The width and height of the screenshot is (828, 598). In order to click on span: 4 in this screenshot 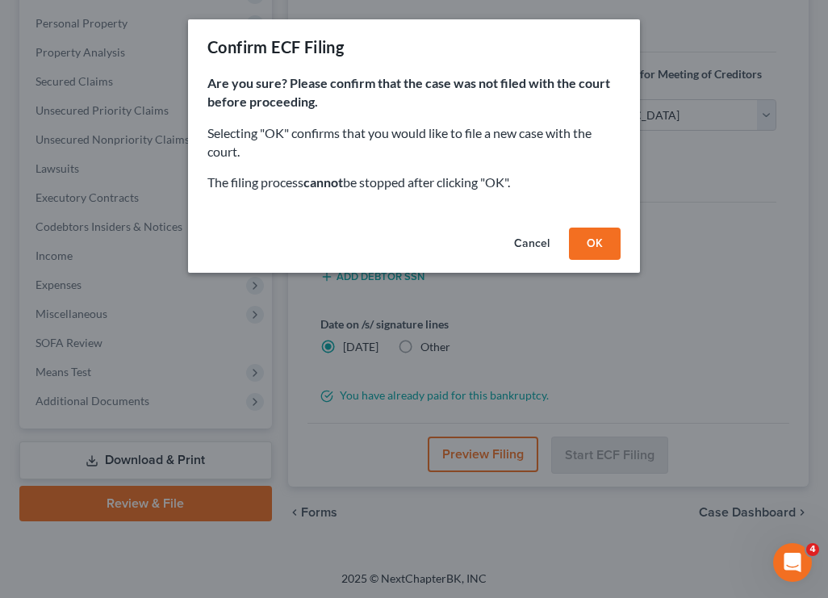, I will do `click(813, 549)`.